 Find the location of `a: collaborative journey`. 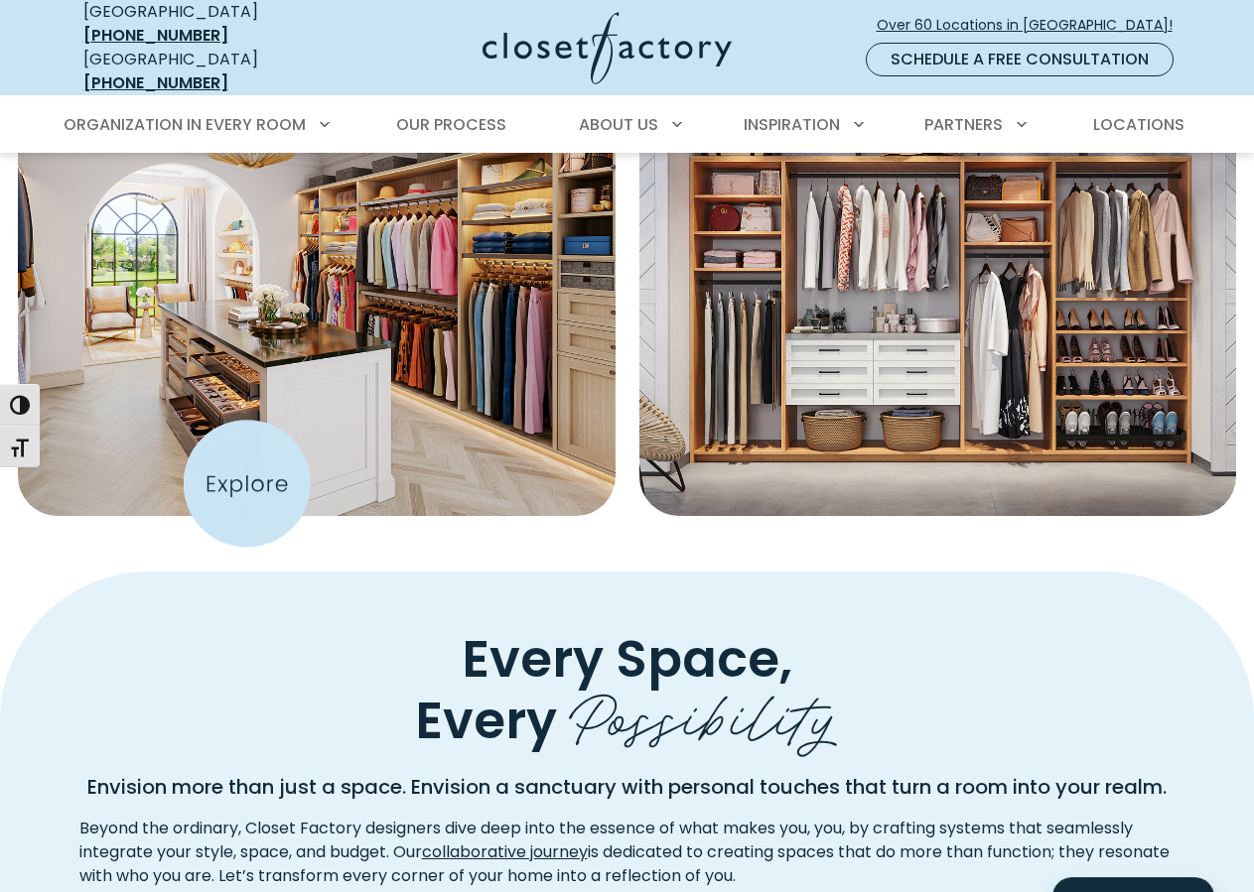

a: collaborative journey is located at coordinates (504, 852).